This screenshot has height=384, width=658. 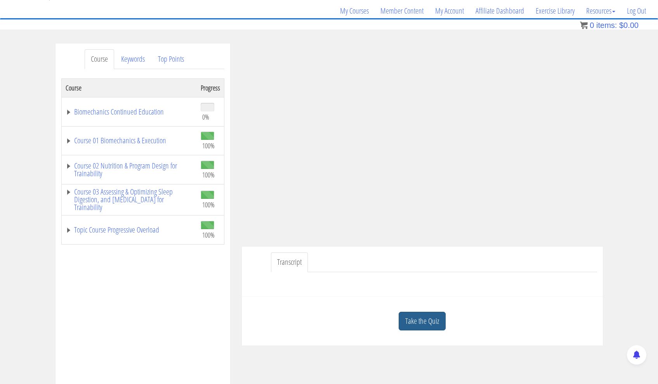 I want to click on a: Top Points, so click(x=171, y=59).